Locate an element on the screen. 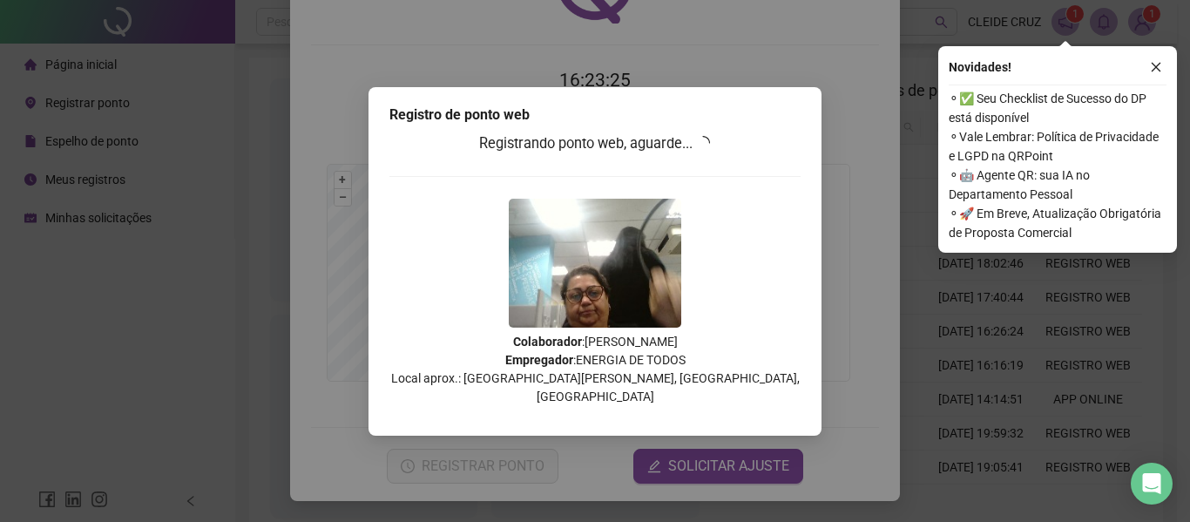 Image resolution: width=1190 pixels, height=522 pixels. div: Open Intercom Messenger is located at coordinates (1152, 483).